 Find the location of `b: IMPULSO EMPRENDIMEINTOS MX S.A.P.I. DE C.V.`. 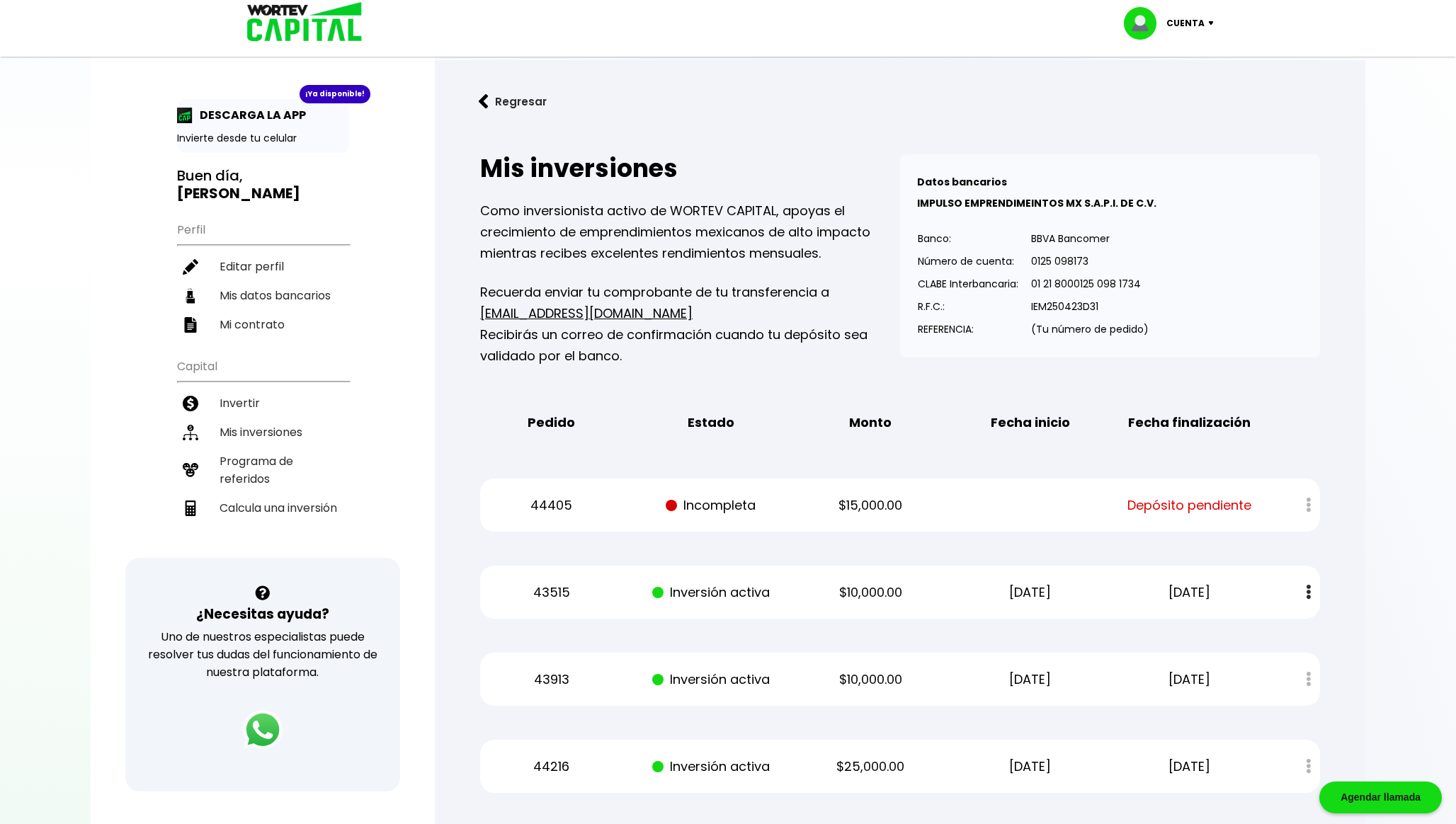

b: IMPULSO EMPRENDIMEINTOS MX S.A.P.I. DE C.V. is located at coordinates (1036, 204).